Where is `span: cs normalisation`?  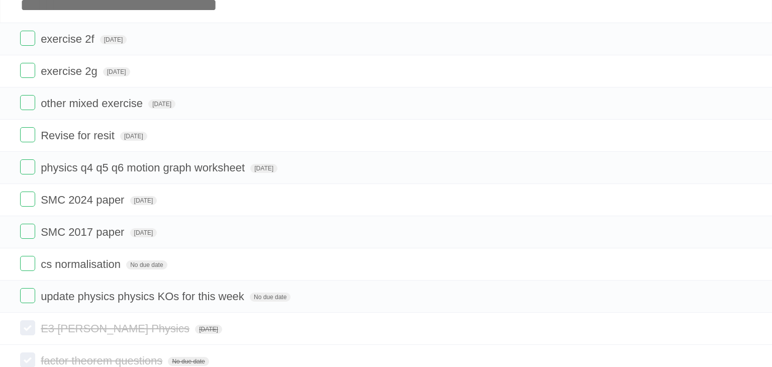
span: cs normalisation is located at coordinates (82, 264).